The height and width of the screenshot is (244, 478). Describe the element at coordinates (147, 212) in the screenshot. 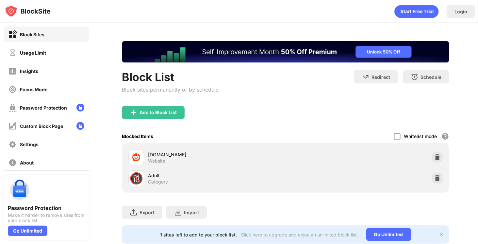

I see `div: Export` at that location.